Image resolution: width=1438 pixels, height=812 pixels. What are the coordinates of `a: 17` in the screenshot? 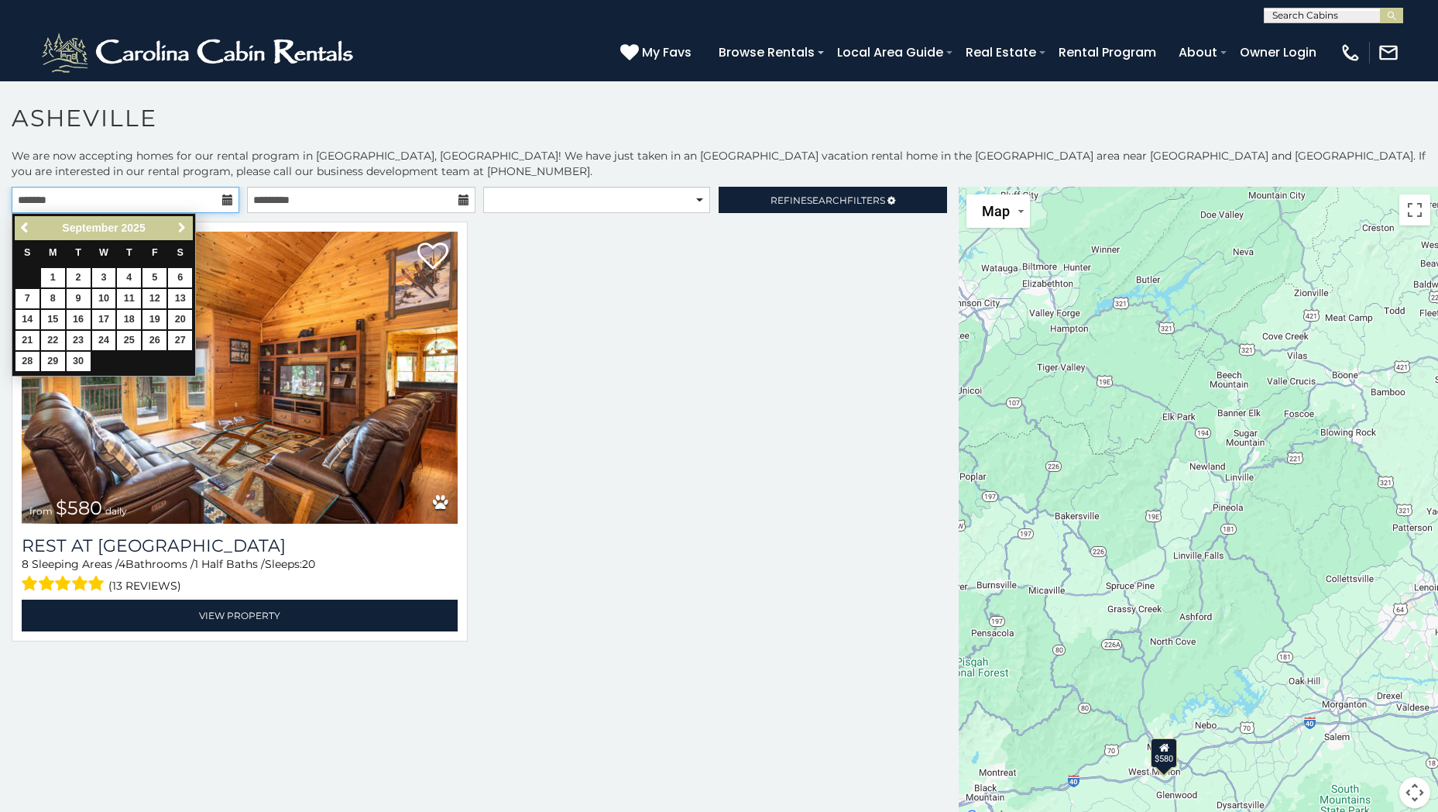 It's located at (104, 319).